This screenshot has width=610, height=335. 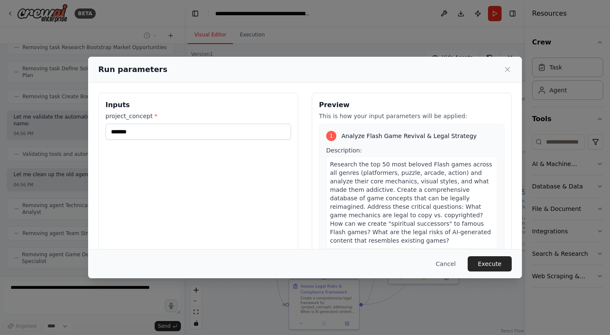 What do you see at coordinates (446, 264) in the screenshot?
I see `button: Cancel` at bounding box center [446, 264].